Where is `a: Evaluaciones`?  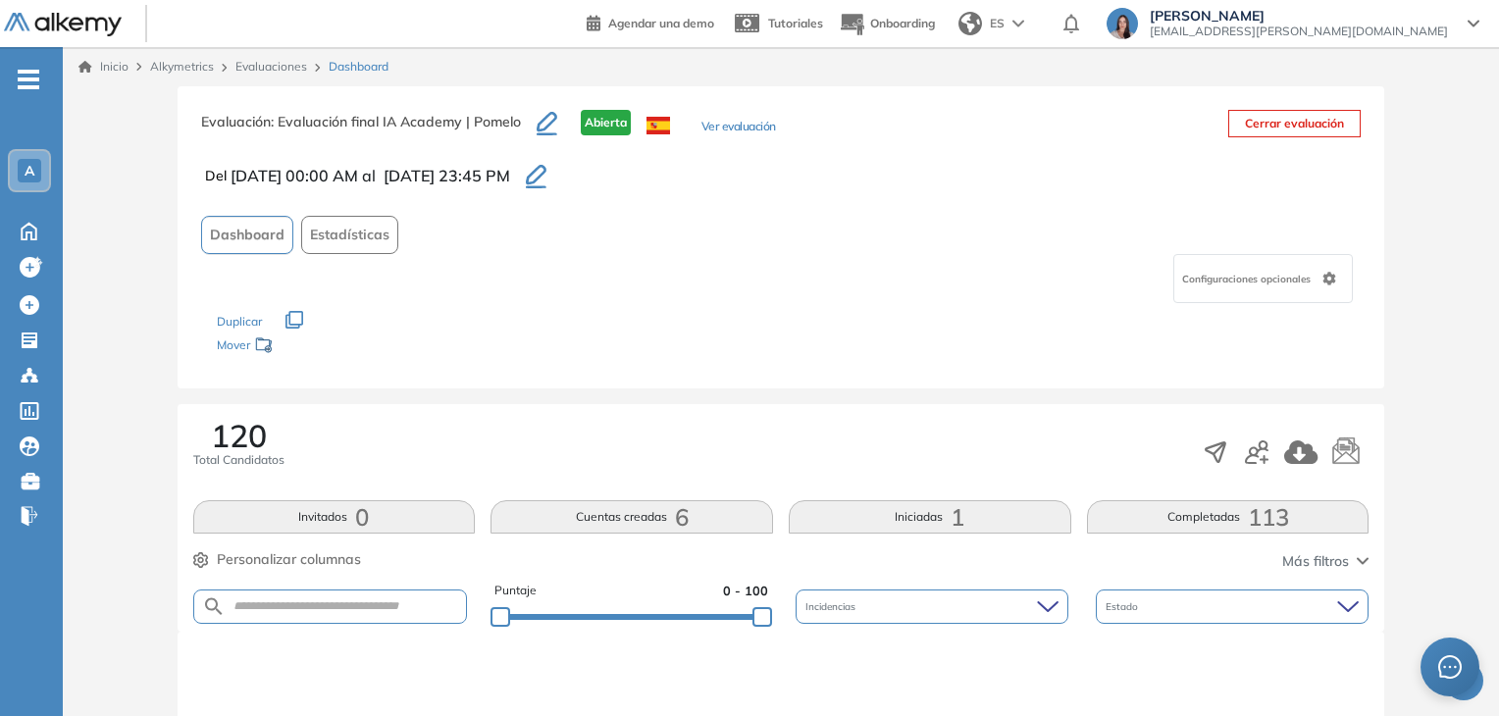
a: Evaluaciones is located at coordinates (271, 66).